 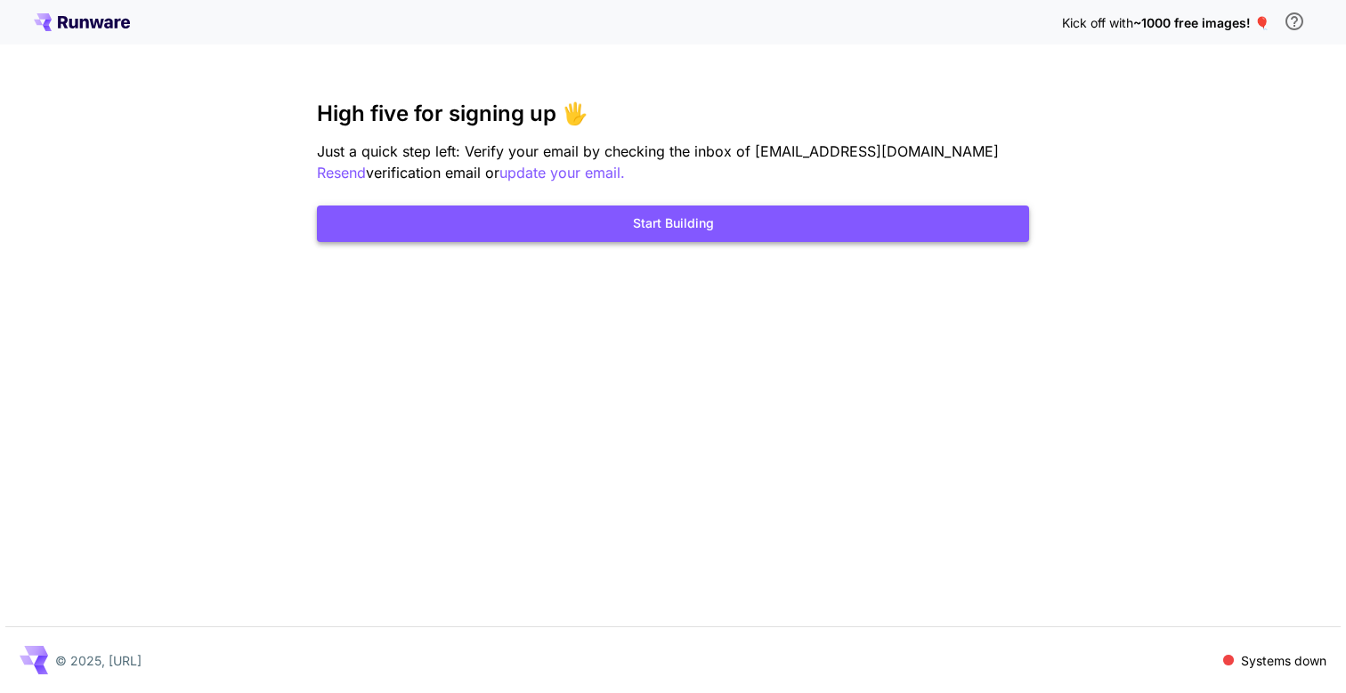 I want to click on p: update your email., so click(x=562, y=173).